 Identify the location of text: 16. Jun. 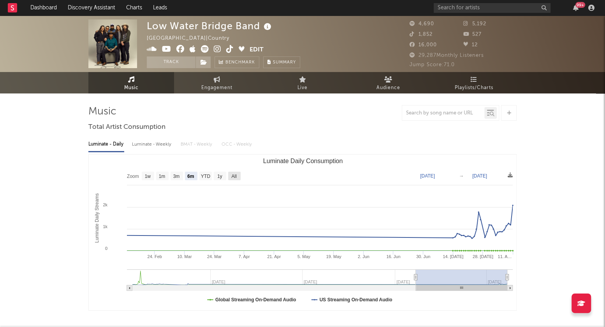
(393, 257).